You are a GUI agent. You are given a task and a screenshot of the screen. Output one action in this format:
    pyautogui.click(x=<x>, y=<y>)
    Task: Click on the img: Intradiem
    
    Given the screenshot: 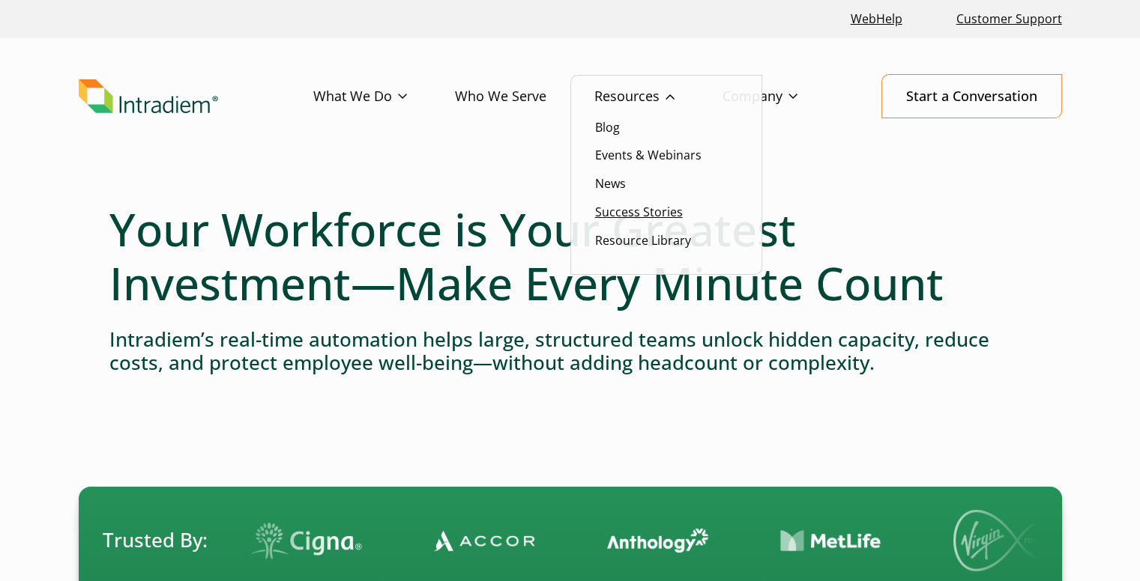 What is the action you would take?
    pyautogui.click(x=148, y=97)
    